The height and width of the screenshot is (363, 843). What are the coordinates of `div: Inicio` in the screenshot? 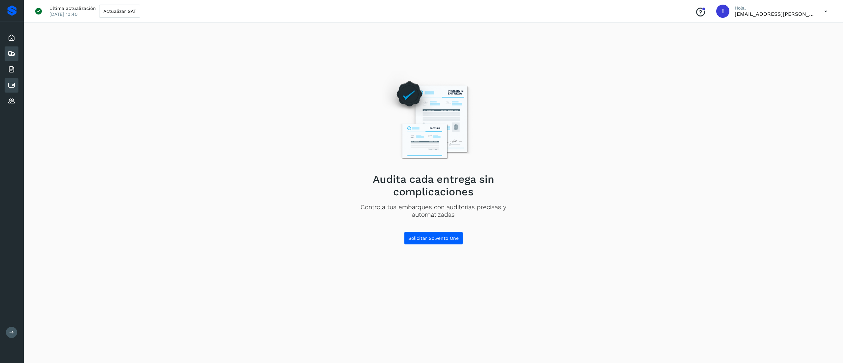 It's located at (12, 38).